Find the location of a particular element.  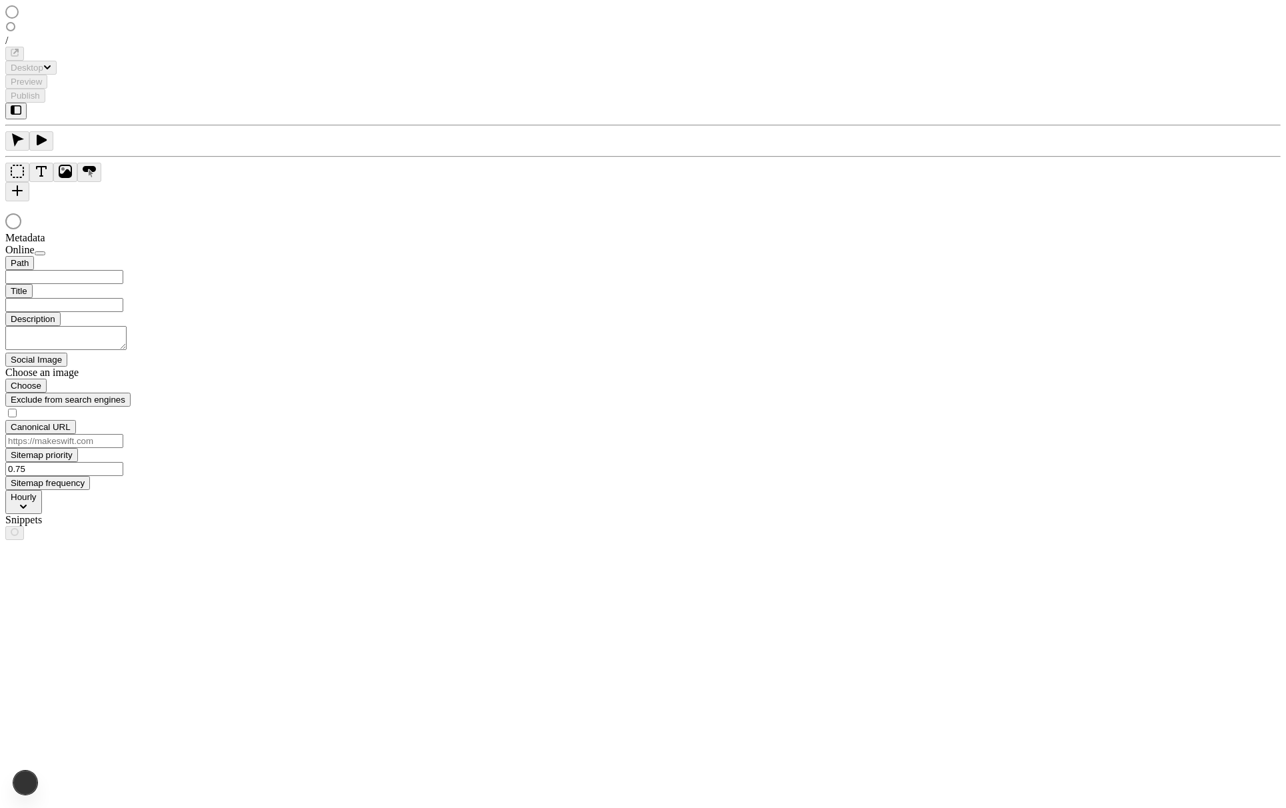

button: Path is located at coordinates (19, 263).